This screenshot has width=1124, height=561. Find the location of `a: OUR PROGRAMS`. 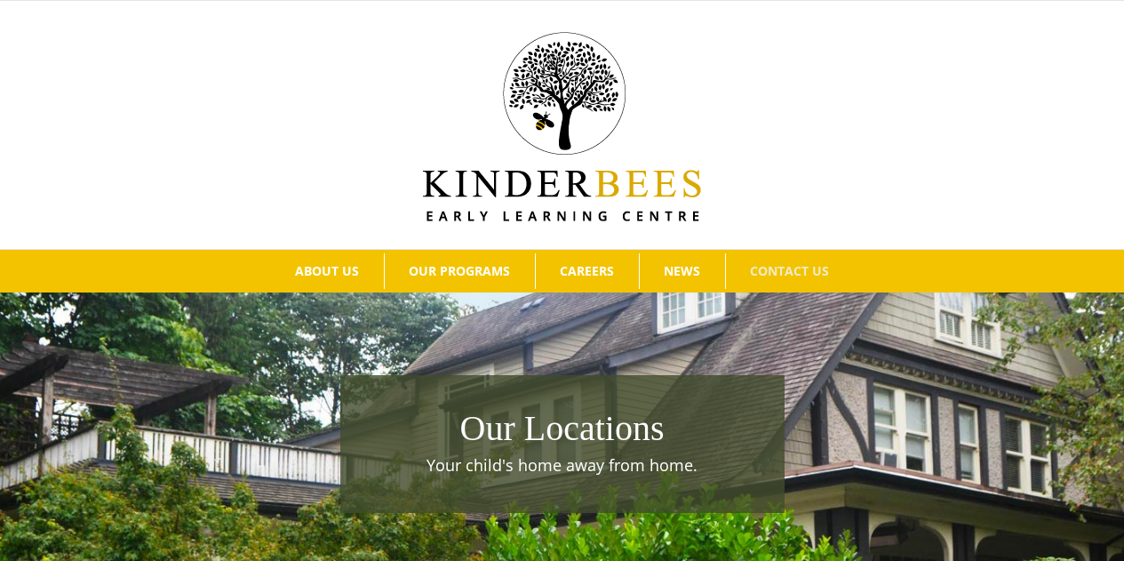

a: OUR PROGRAMS is located at coordinates (459, 271).